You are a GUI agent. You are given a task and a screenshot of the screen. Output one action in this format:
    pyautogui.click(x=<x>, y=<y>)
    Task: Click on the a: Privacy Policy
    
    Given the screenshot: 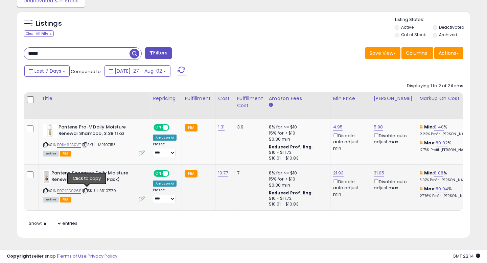 What is the action you would take?
    pyautogui.click(x=103, y=256)
    